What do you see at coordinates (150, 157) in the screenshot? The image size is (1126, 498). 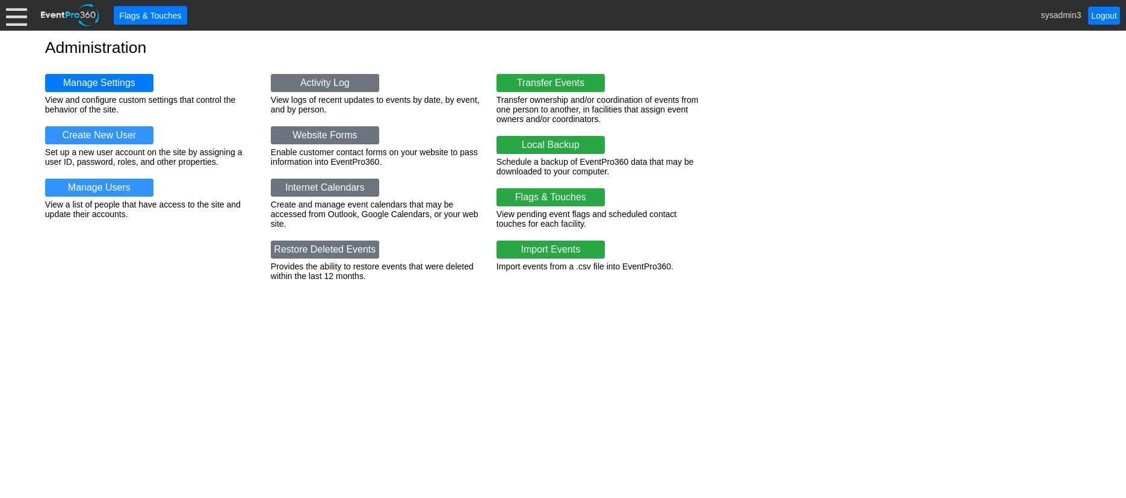 I see `div: Set up a new user account on the site by assigning a user ID, password, roles, and other properties.` at bounding box center [150, 157].